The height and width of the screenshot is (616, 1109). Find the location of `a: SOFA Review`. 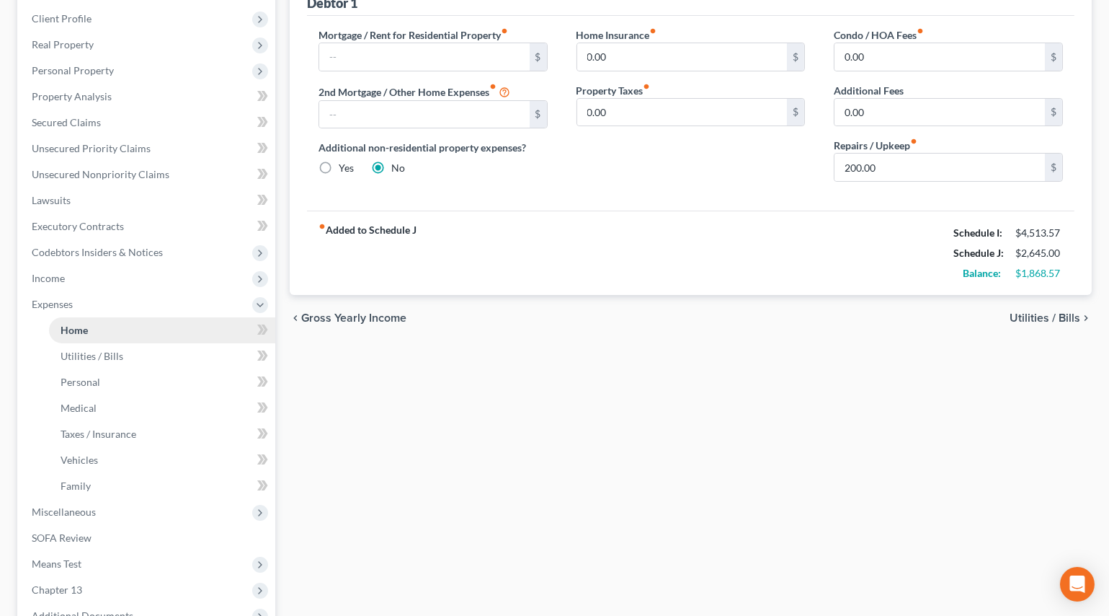

a: SOFA Review is located at coordinates (148, 538).